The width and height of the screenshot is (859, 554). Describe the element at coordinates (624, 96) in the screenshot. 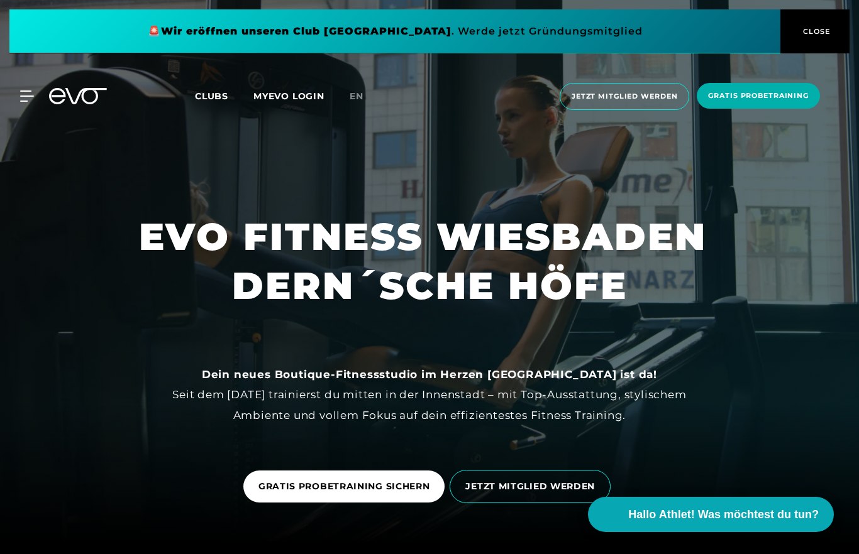

I see `a: Jetzt Mitglied werden` at that location.